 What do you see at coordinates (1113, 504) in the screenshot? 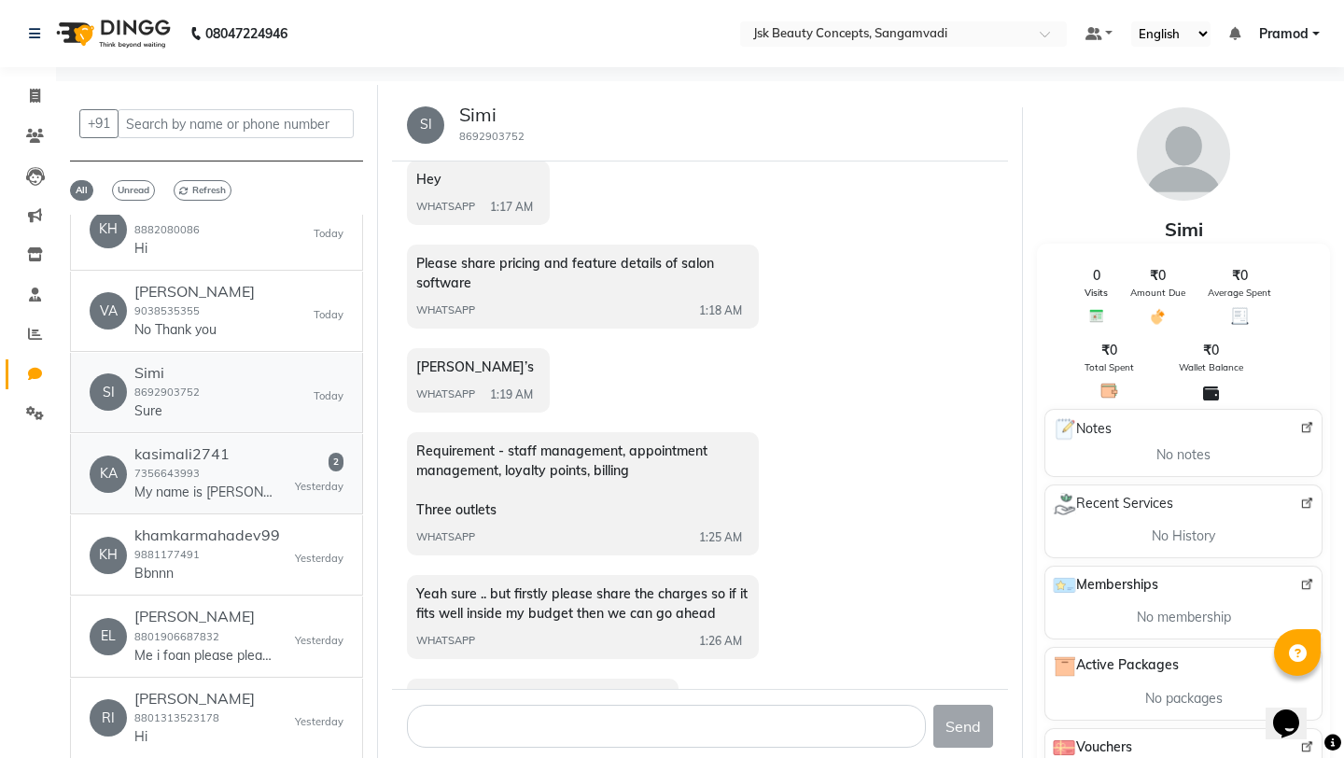
I see `span: Recent Services` at bounding box center [1113, 504].